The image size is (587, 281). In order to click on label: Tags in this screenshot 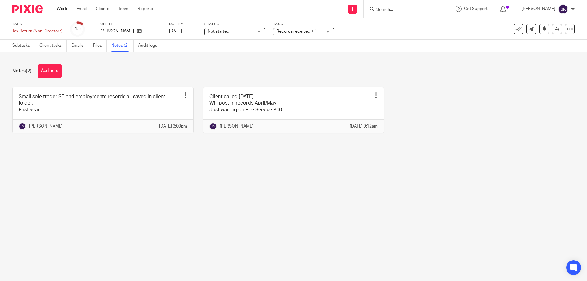, I will do `click(304, 24)`.